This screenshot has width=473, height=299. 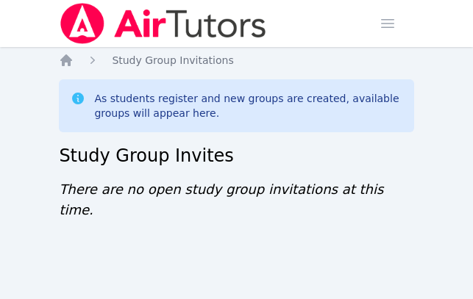 What do you see at coordinates (162, 24) in the screenshot?
I see `img: Air Tutors` at bounding box center [162, 24].